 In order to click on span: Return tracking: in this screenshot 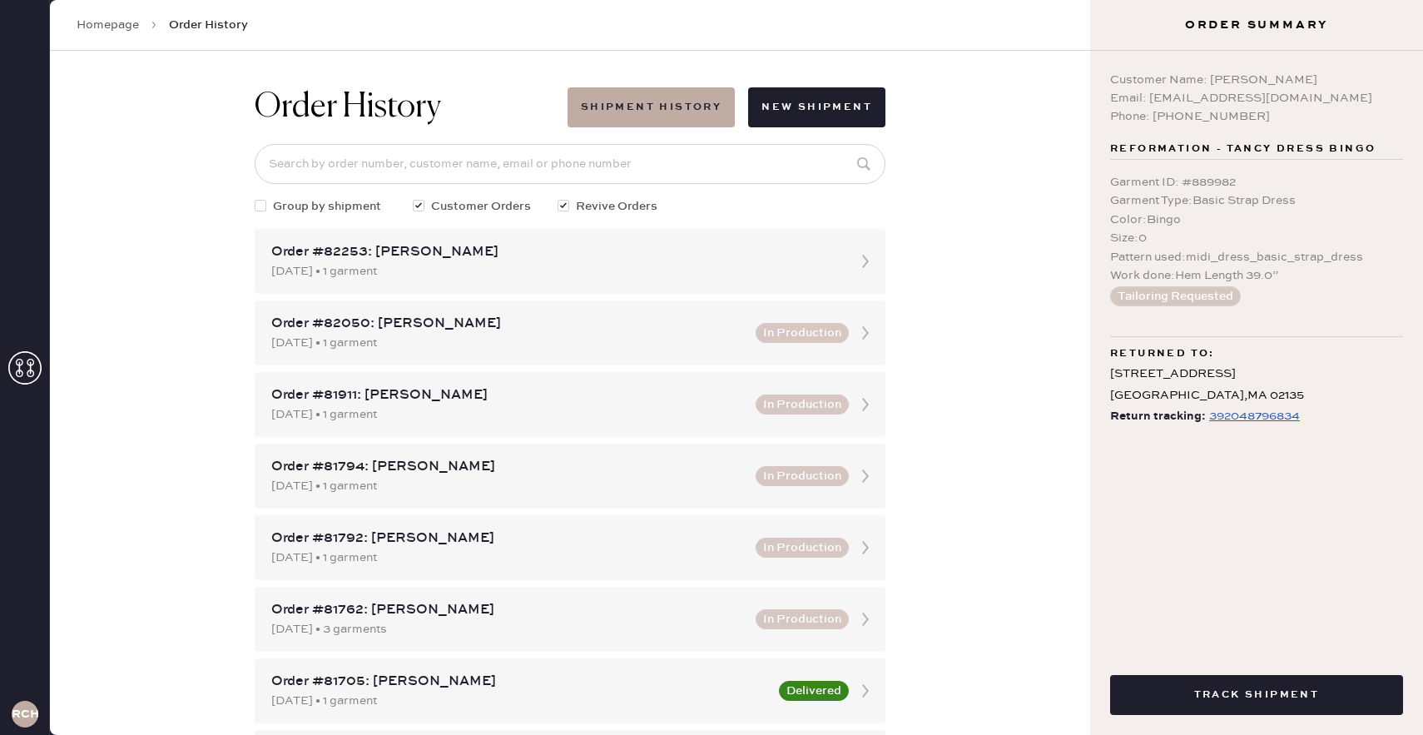, I will do `click(1157, 416)`.